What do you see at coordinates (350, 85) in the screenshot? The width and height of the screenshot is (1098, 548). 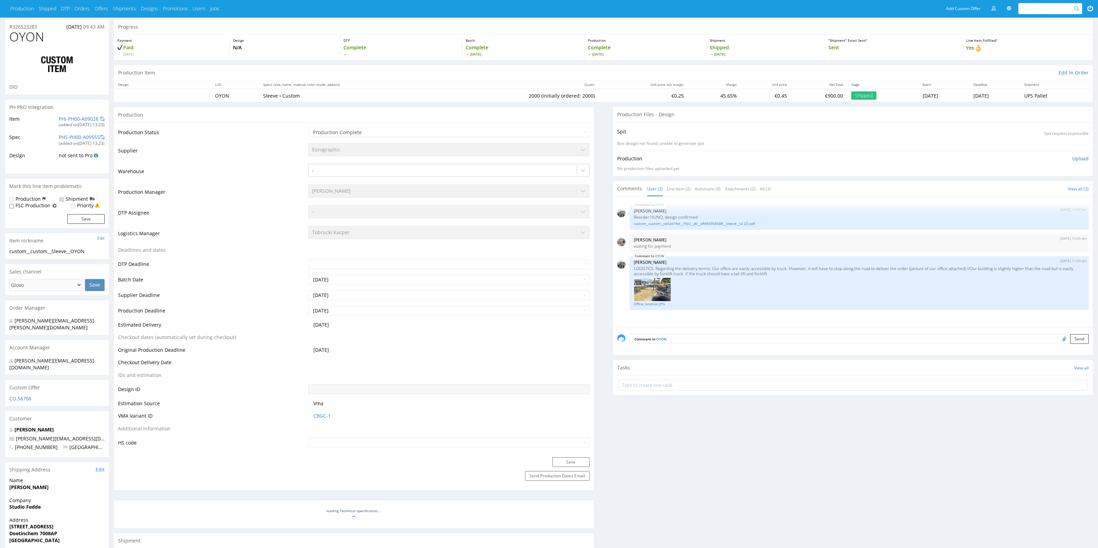 I see `th: Specs (size, name, material, color mode, addons)` at bounding box center [350, 85].